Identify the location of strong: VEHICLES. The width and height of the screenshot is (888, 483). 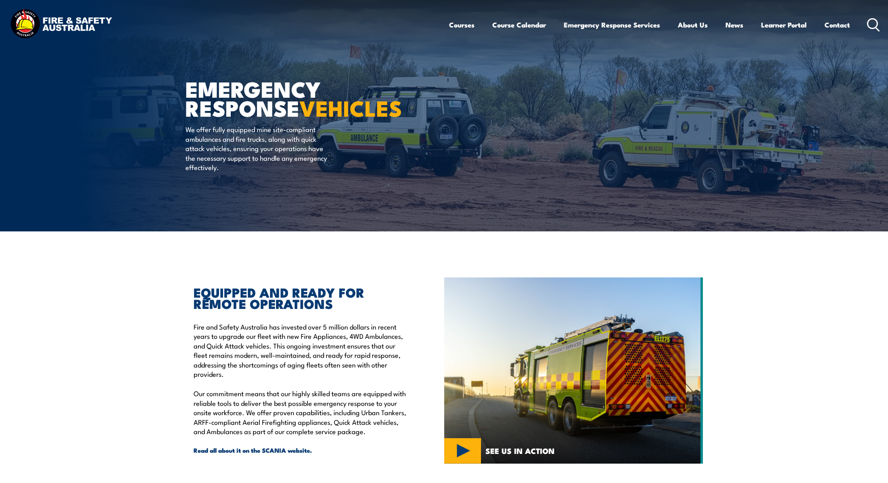
(351, 107).